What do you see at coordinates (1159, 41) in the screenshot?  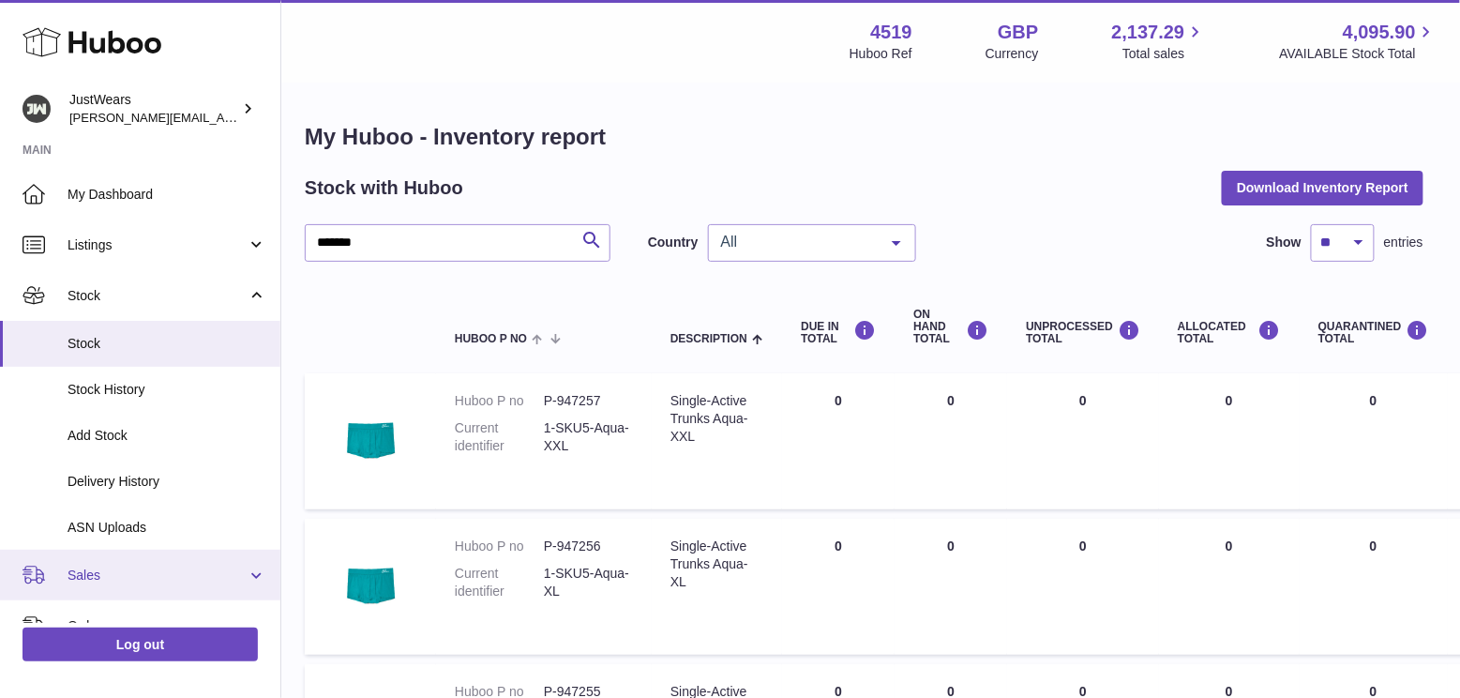 I see `a: 2,137.29 Total sales` at bounding box center [1159, 41].